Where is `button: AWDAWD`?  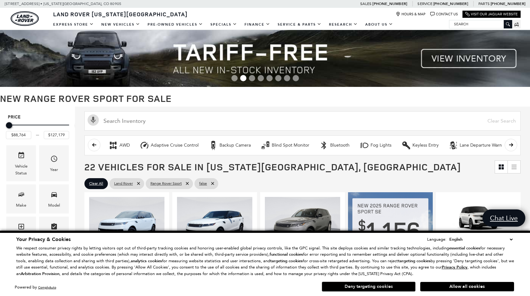 button: AWDAWD is located at coordinates (119, 145).